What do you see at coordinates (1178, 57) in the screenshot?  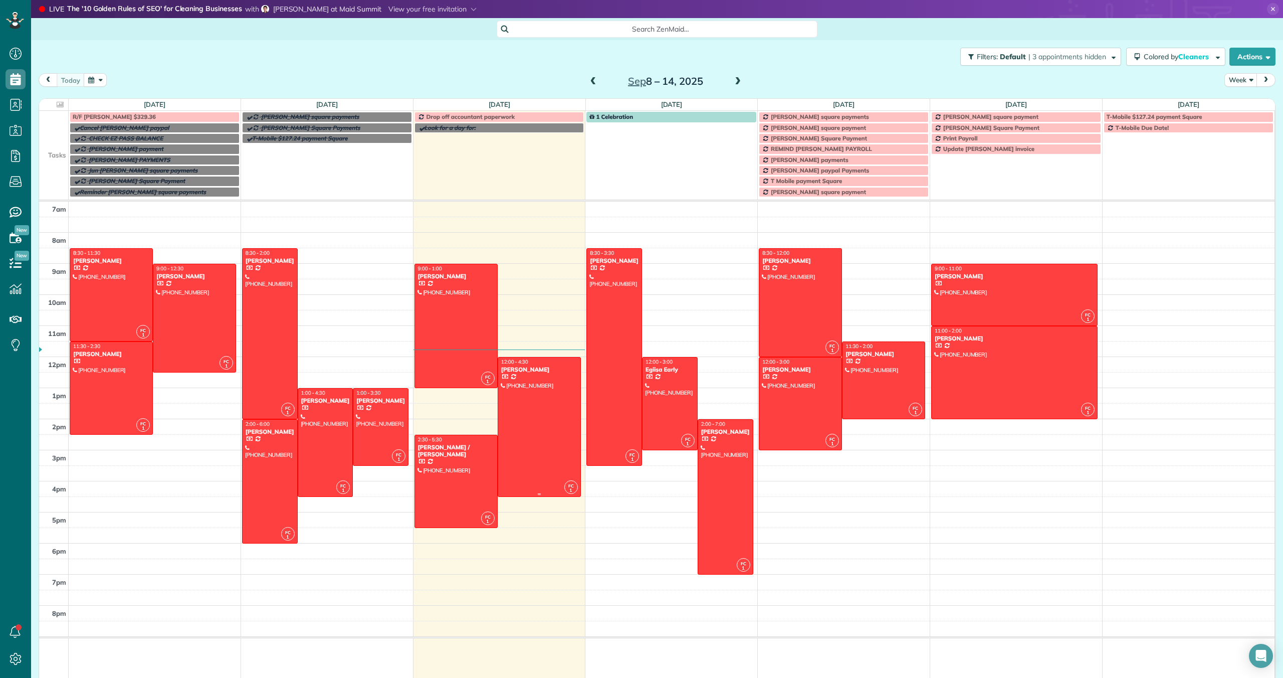 I see `span: Colored by` at bounding box center [1178, 57].